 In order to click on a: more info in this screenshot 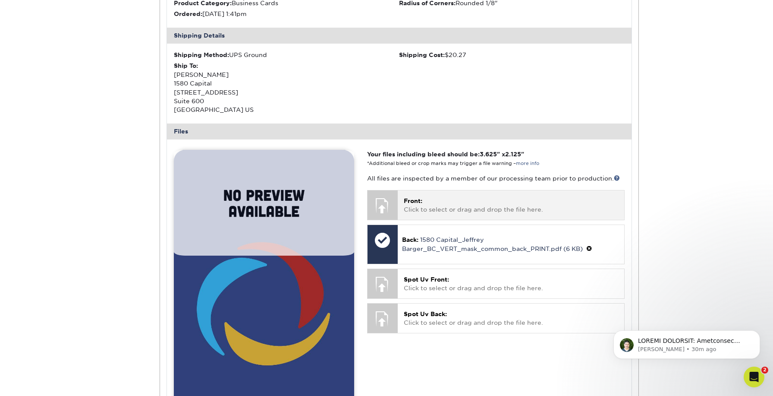, I will do `click(528, 163)`.